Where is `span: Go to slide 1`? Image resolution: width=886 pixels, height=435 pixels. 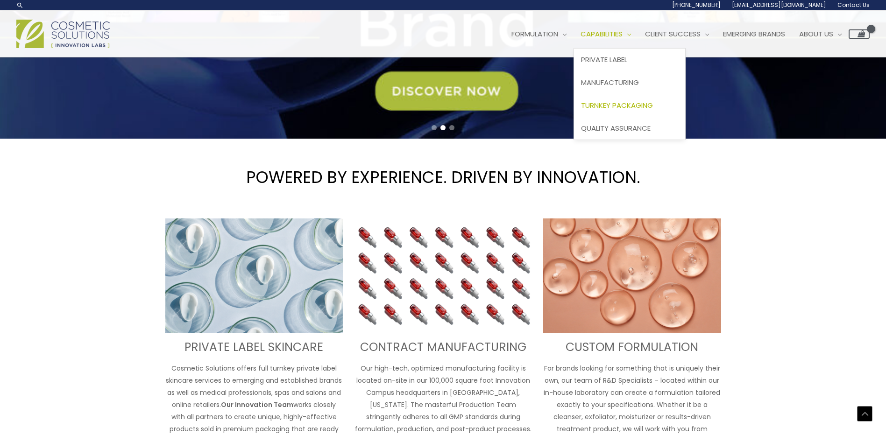
span: Go to slide 1 is located at coordinates (434, 127).